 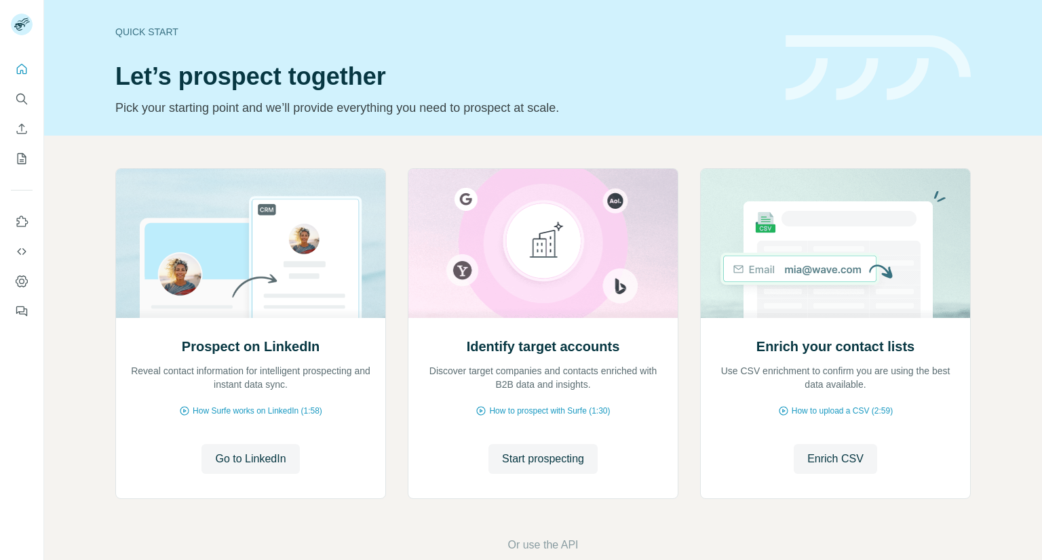 I want to click on button: Or use the API, so click(x=542, y=545).